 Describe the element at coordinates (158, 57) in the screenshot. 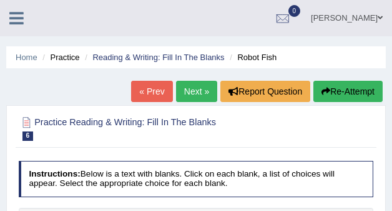

I see `a: Reading & Writing: Fill In The Blanks` at that location.